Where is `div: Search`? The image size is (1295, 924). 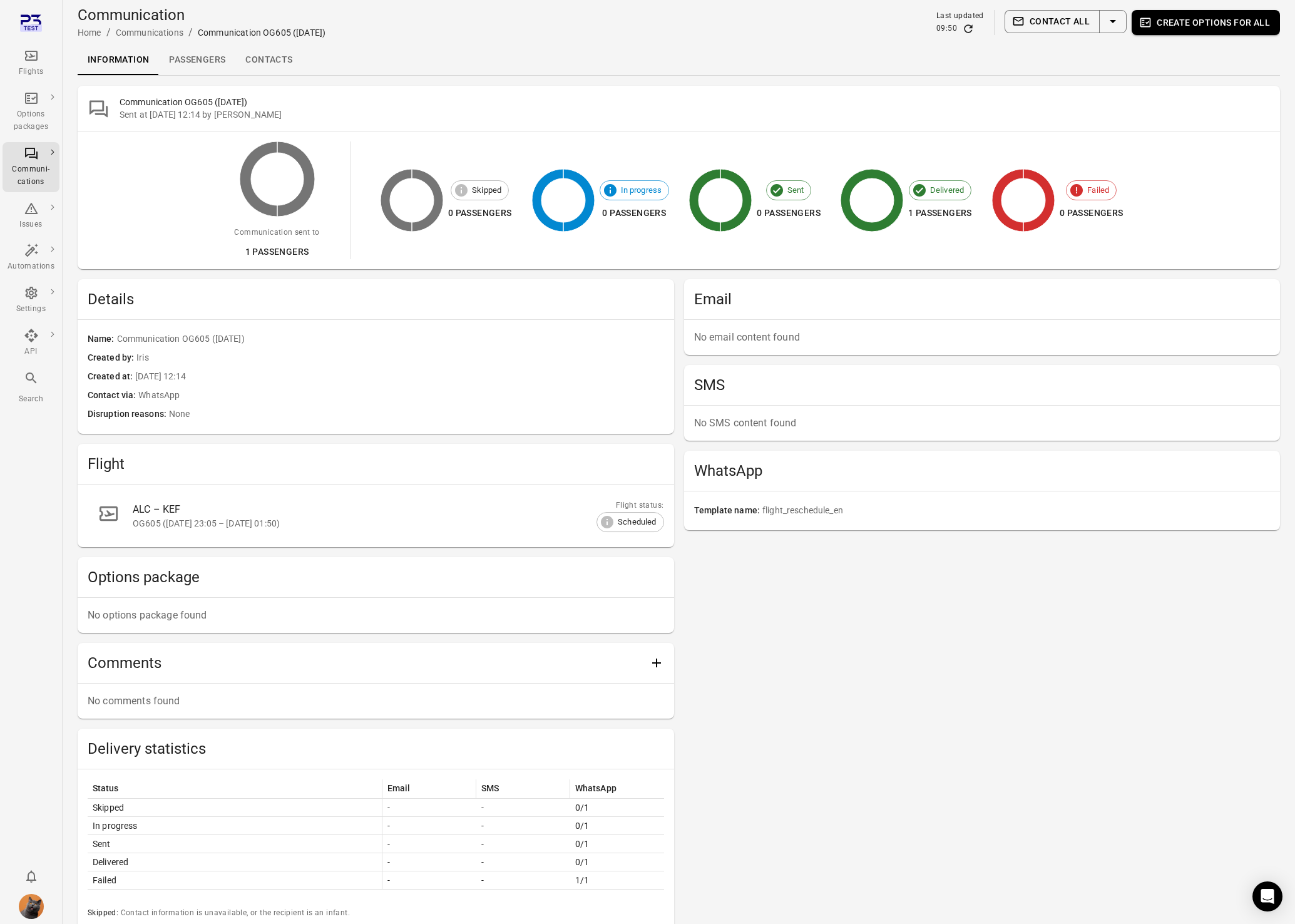 div: Search is located at coordinates (31, 400).